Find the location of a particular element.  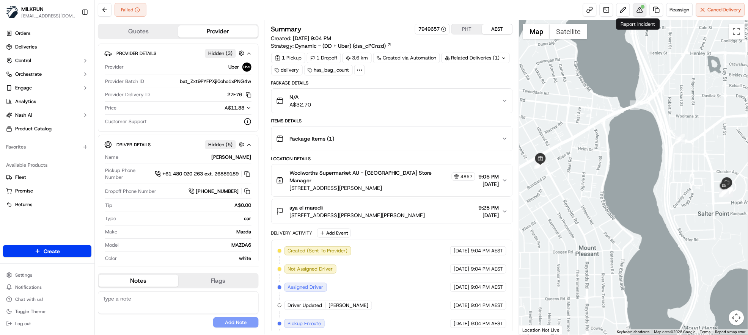

button: N/AA$32.70 is located at coordinates (392, 101).